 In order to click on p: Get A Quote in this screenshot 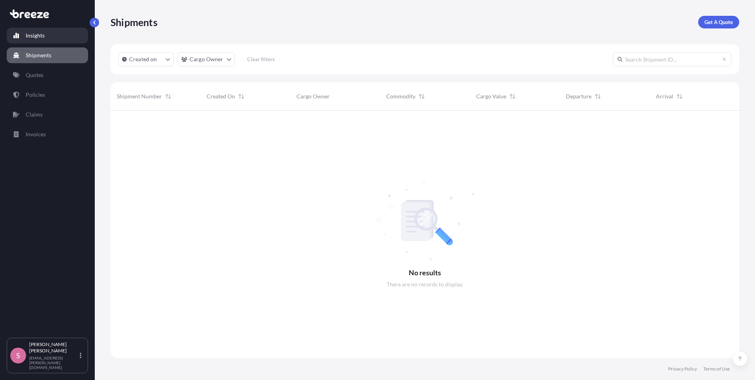, I will do `click(719, 22)`.